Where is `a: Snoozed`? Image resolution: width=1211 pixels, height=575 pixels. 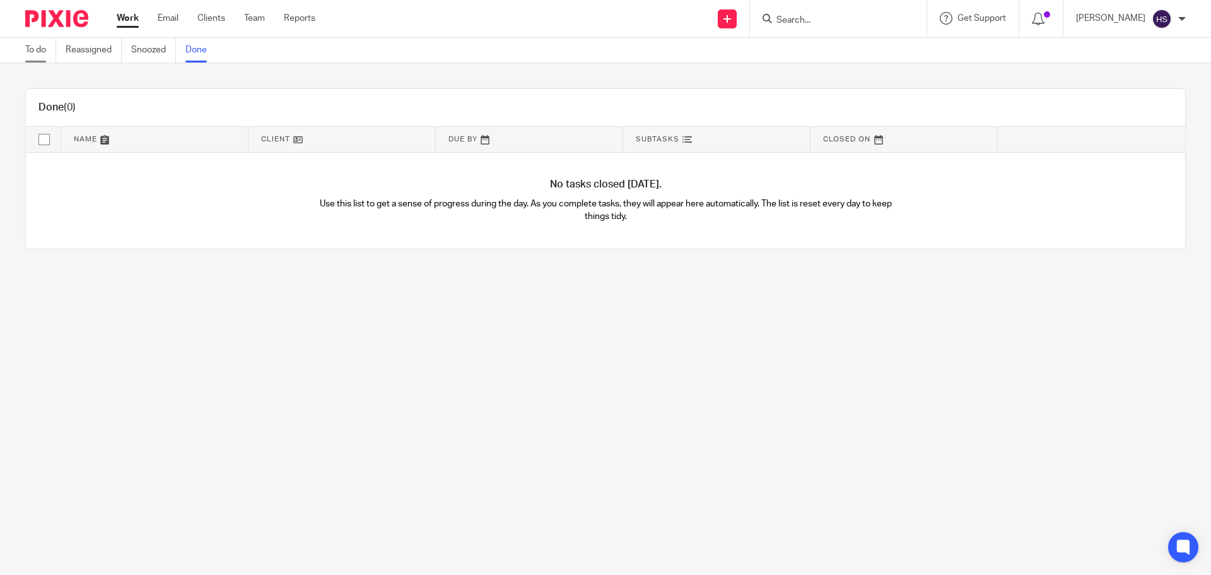
a: Snoozed is located at coordinates (153, 50).